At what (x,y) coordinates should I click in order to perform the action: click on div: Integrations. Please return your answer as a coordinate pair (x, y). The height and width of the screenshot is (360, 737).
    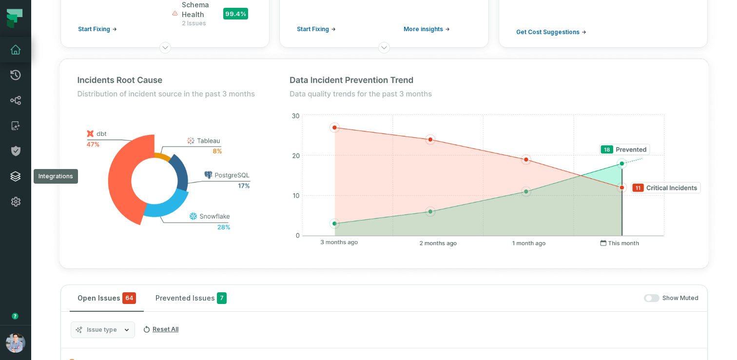
    Looking at the image, I should click on (56, 176).